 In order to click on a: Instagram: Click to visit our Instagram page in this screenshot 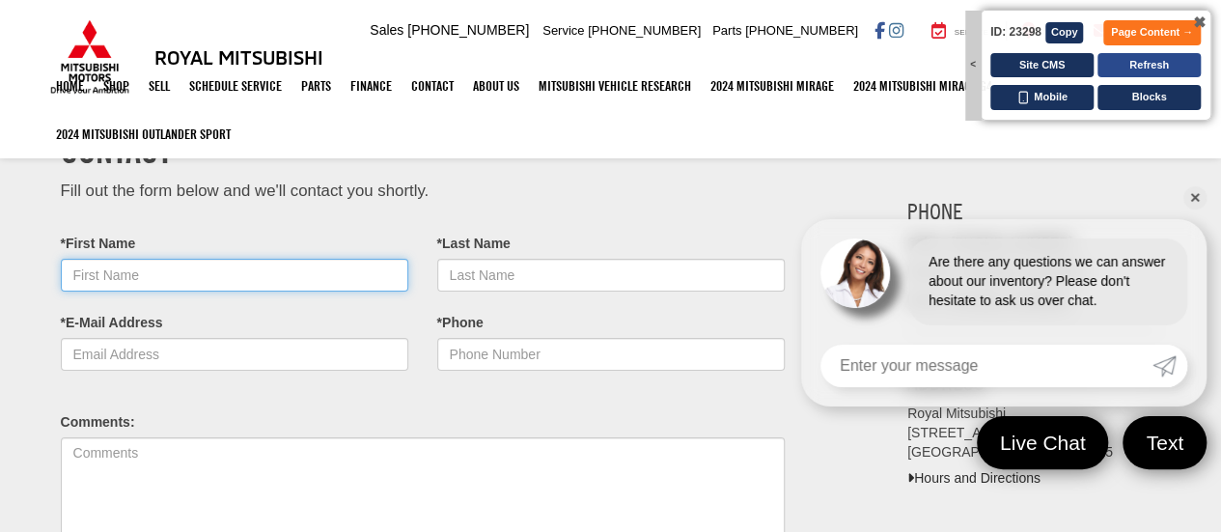, I will do `click(895, 30)`.